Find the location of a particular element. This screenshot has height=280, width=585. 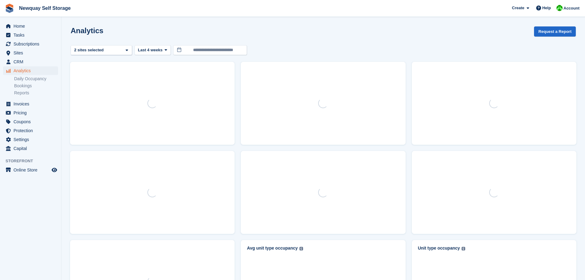

span: Storefront is located at coordinates (33, 161).